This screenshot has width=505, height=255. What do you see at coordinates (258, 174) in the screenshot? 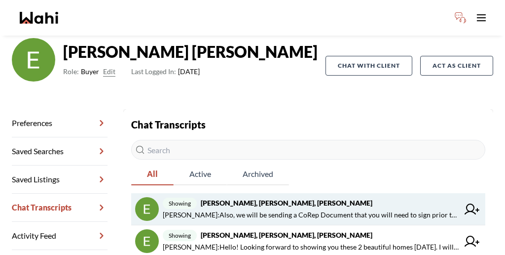
I see `span: Archived` at bounding box center [258, 174].